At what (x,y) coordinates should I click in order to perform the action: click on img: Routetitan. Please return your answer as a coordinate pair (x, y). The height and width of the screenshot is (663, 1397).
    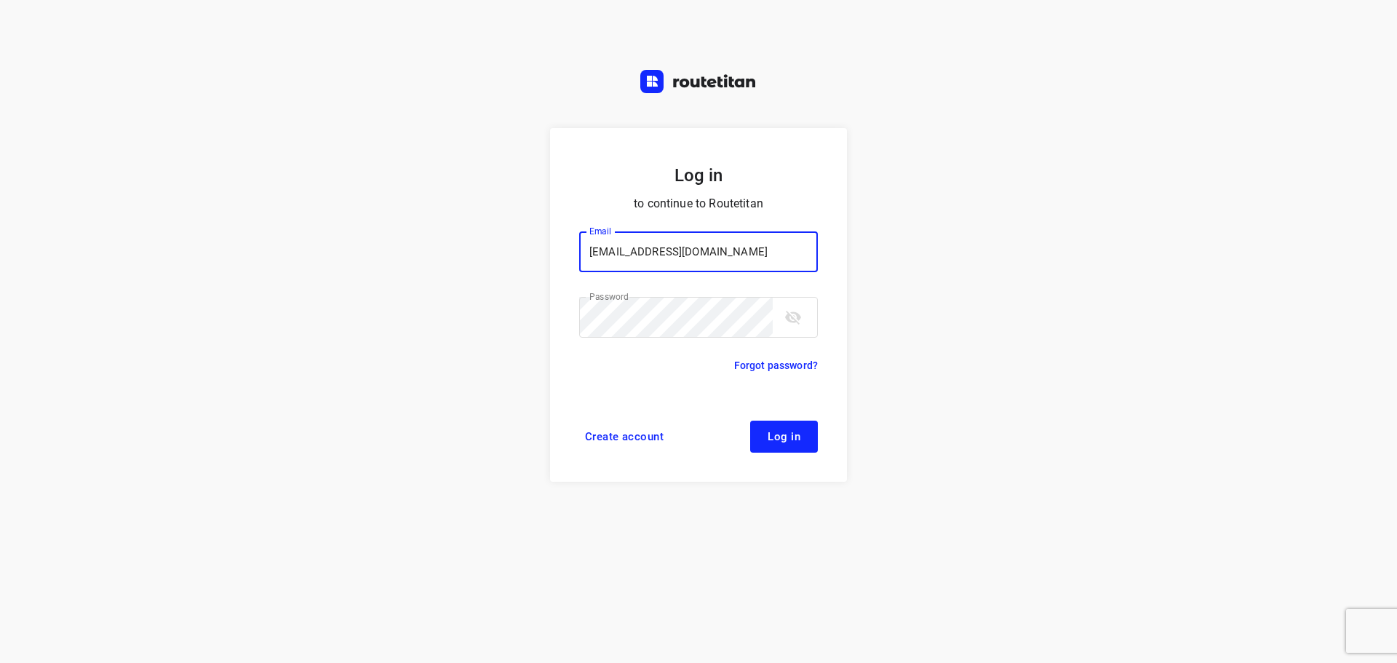
    Looking at the image, I should click on (699, 81).